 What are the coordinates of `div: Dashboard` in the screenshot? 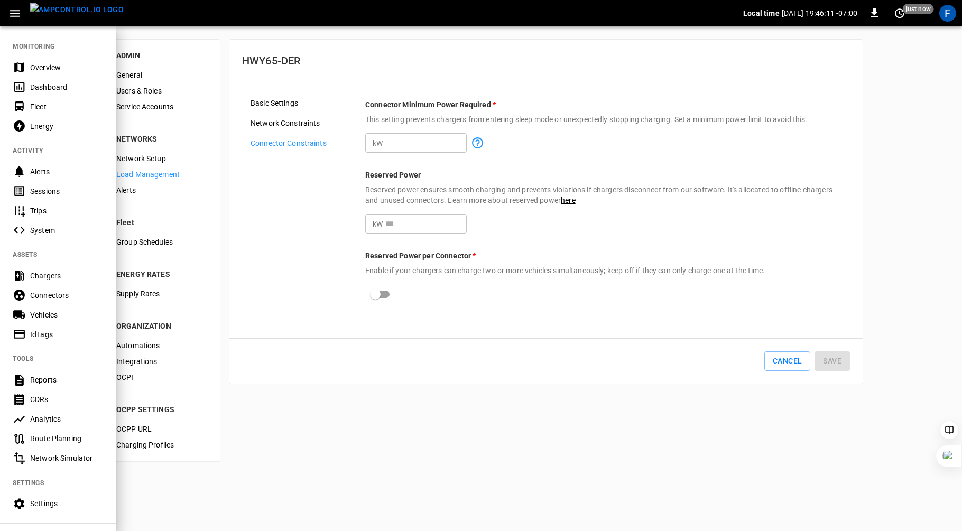 It's located at (67, 87).